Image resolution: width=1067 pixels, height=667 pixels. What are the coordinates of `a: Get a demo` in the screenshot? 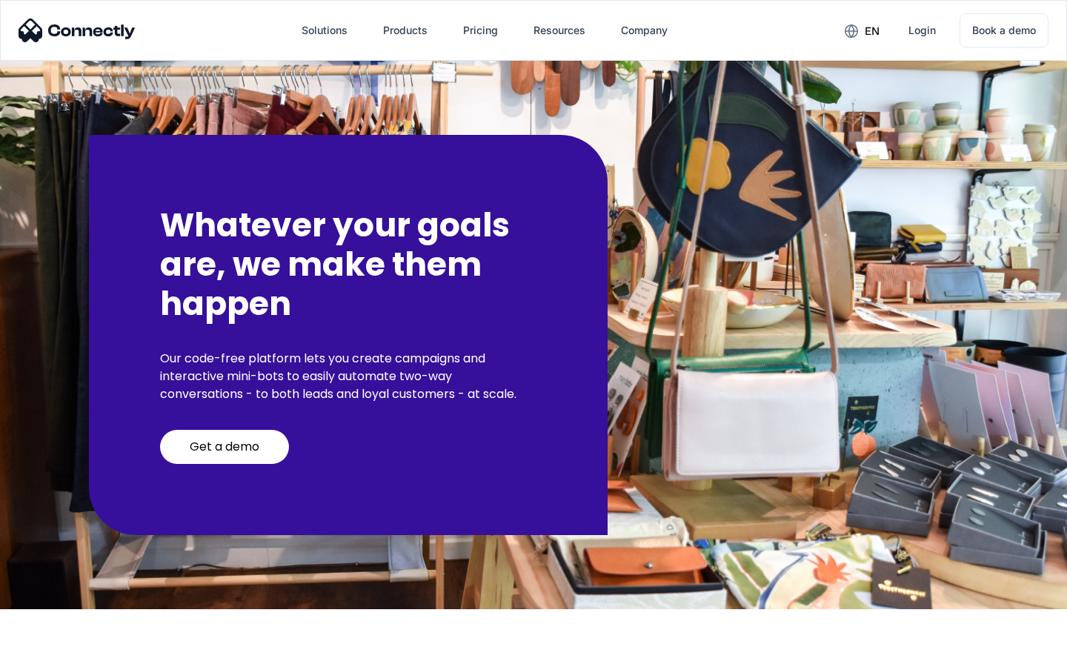 It's located at (224, 447).